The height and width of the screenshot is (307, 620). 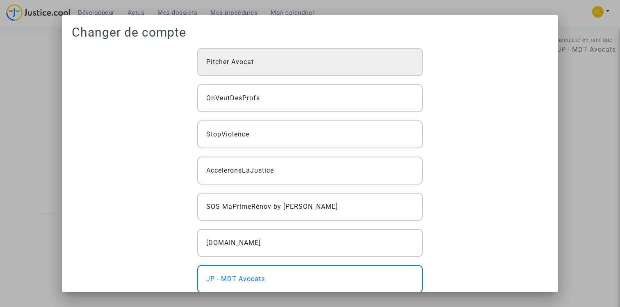 I want to click on span: JP - MDT Avocats, so click(x=236, y=279).